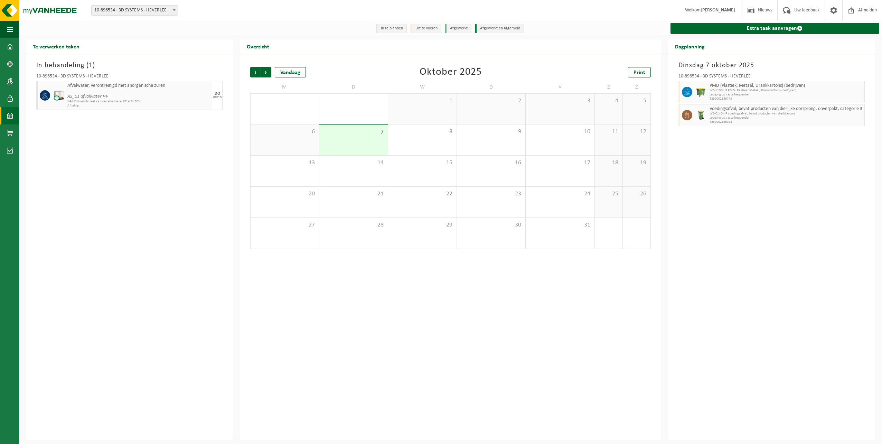 Image resolution: width=882 pixels, height=444 pixels. I want to click on td: W, so click(422, 87).